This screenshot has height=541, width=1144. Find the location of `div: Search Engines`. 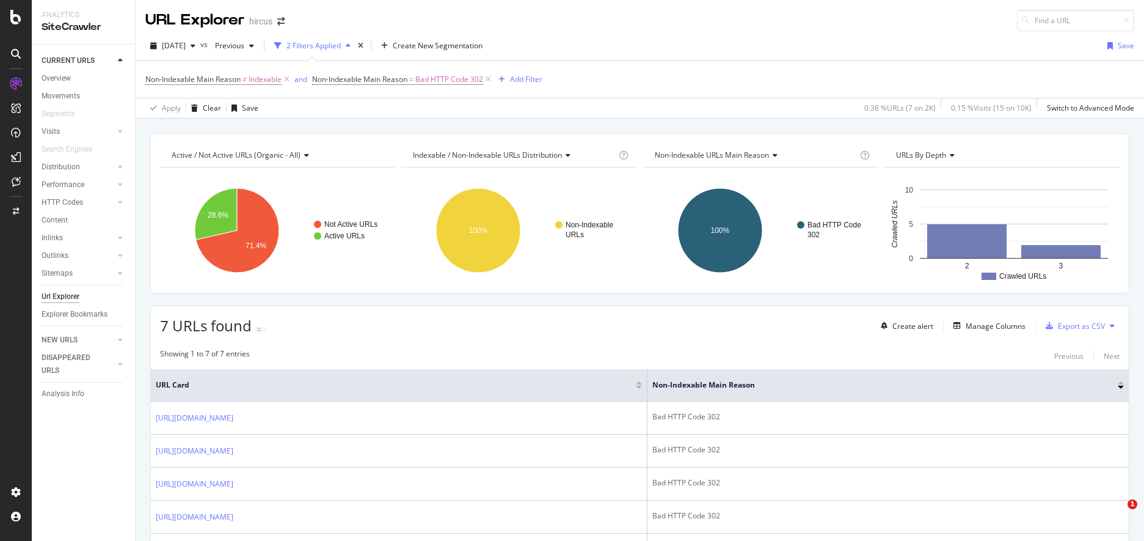

div: Search Engines is located at coordinates (67, 149).